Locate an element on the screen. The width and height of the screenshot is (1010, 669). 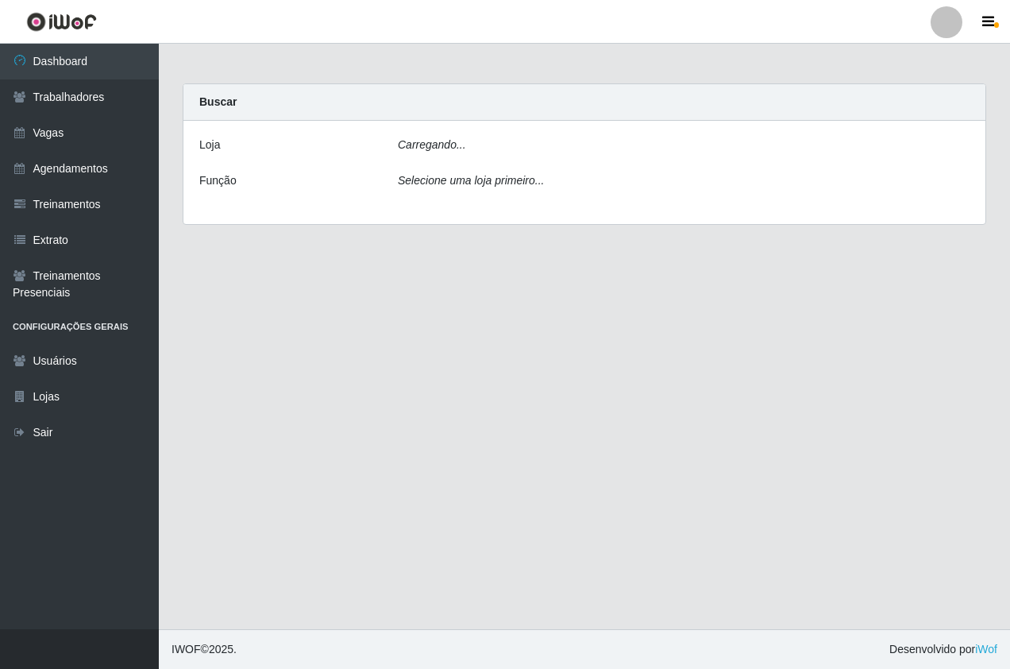
span: Desenvolvido por is located at coordinates (944, 649).